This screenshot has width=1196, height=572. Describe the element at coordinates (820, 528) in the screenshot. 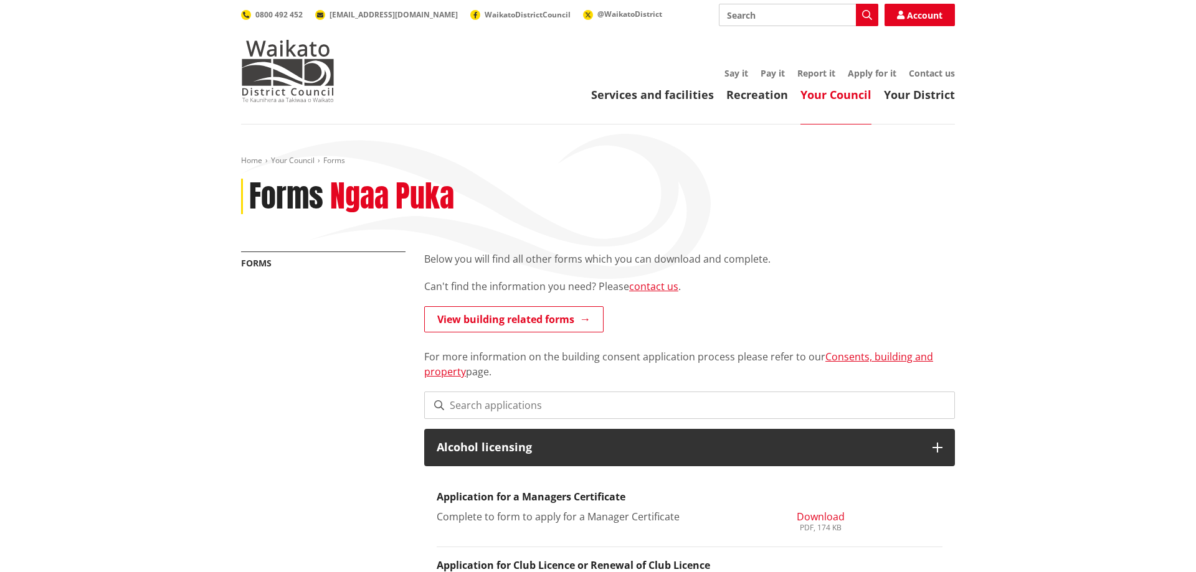

I see `div: PDF, 174 KB` at that location.